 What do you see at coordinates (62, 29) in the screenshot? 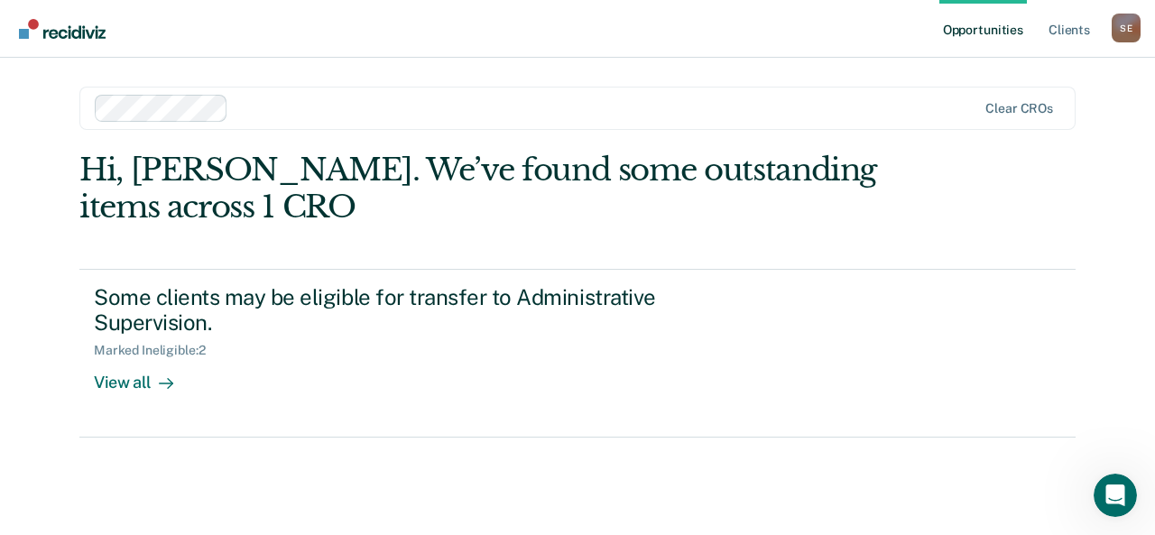
I see `img: Recidiviz` at bounding box center [62, 29].